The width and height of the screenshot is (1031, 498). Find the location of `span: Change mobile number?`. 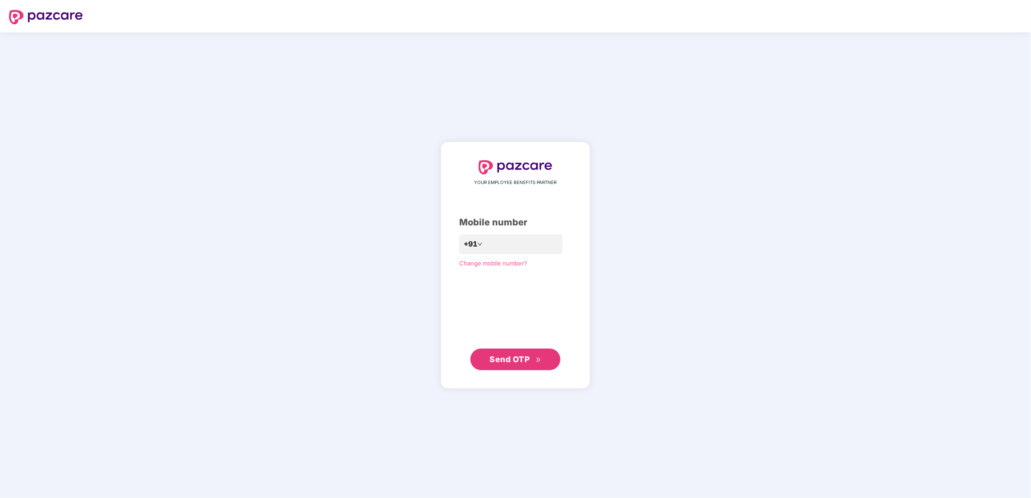

span: Change mobile number? is located at coordinates (493, 263).